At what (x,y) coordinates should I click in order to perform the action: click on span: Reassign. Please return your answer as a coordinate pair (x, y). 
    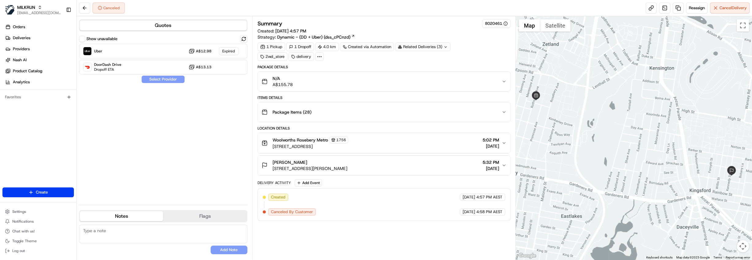
    Looking at the image, I should click on (697, 8).